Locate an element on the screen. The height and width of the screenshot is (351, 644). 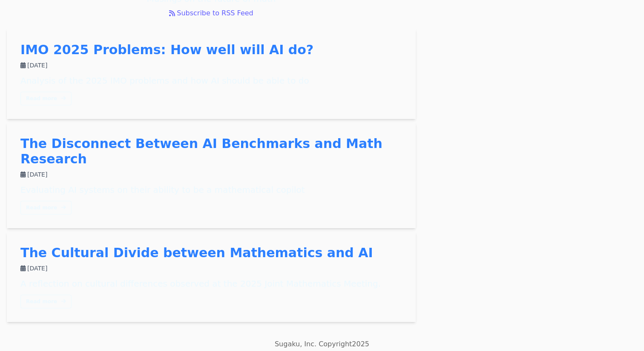
a: IMO 2025 Problems: How well will AI do? is located at coordinates (167, 49).